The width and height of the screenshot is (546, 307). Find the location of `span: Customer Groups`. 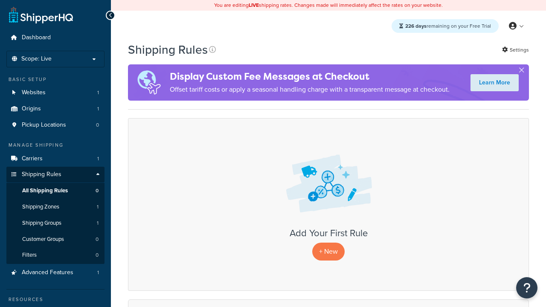

span: Customer Groups is located at coordinates (43, 239).